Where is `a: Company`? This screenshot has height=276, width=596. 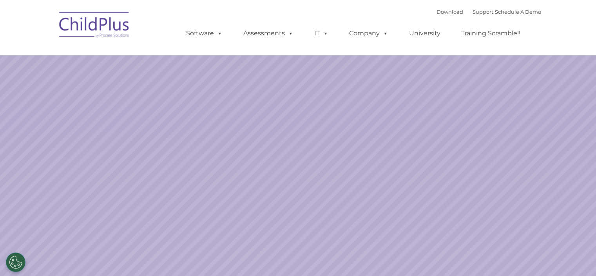 a: Company is located at coordinates (369, 33).